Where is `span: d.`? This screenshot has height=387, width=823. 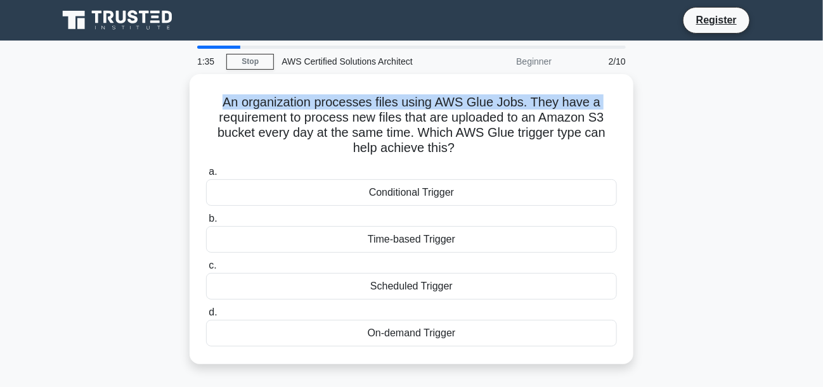 span: d. is located at coordinates (212, 312).